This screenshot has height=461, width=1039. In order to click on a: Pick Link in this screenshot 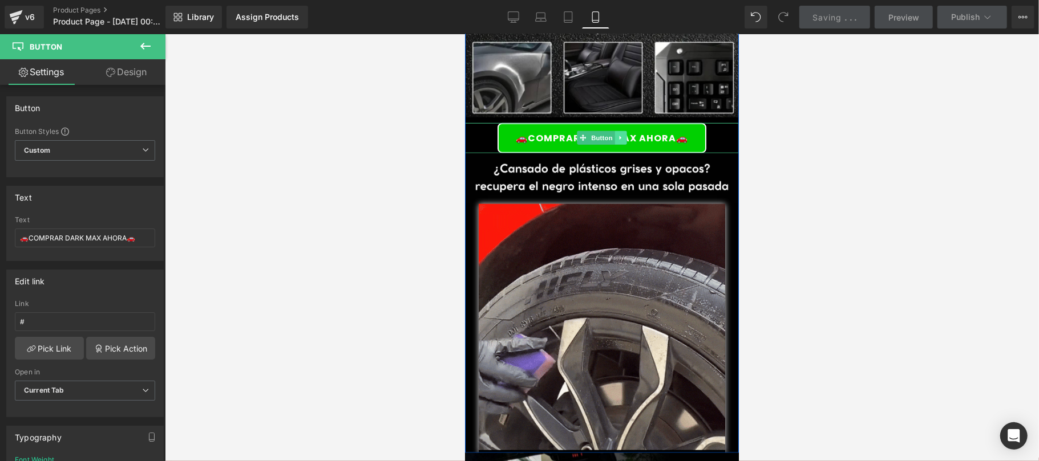, I will do `click(49, 348)`.